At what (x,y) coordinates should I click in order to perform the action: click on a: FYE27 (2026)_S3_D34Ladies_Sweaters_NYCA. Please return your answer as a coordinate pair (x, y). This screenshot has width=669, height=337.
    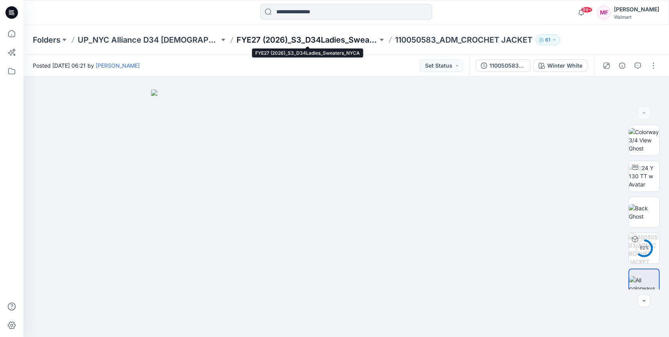
    Looking at the image, I should click on (307, 40).